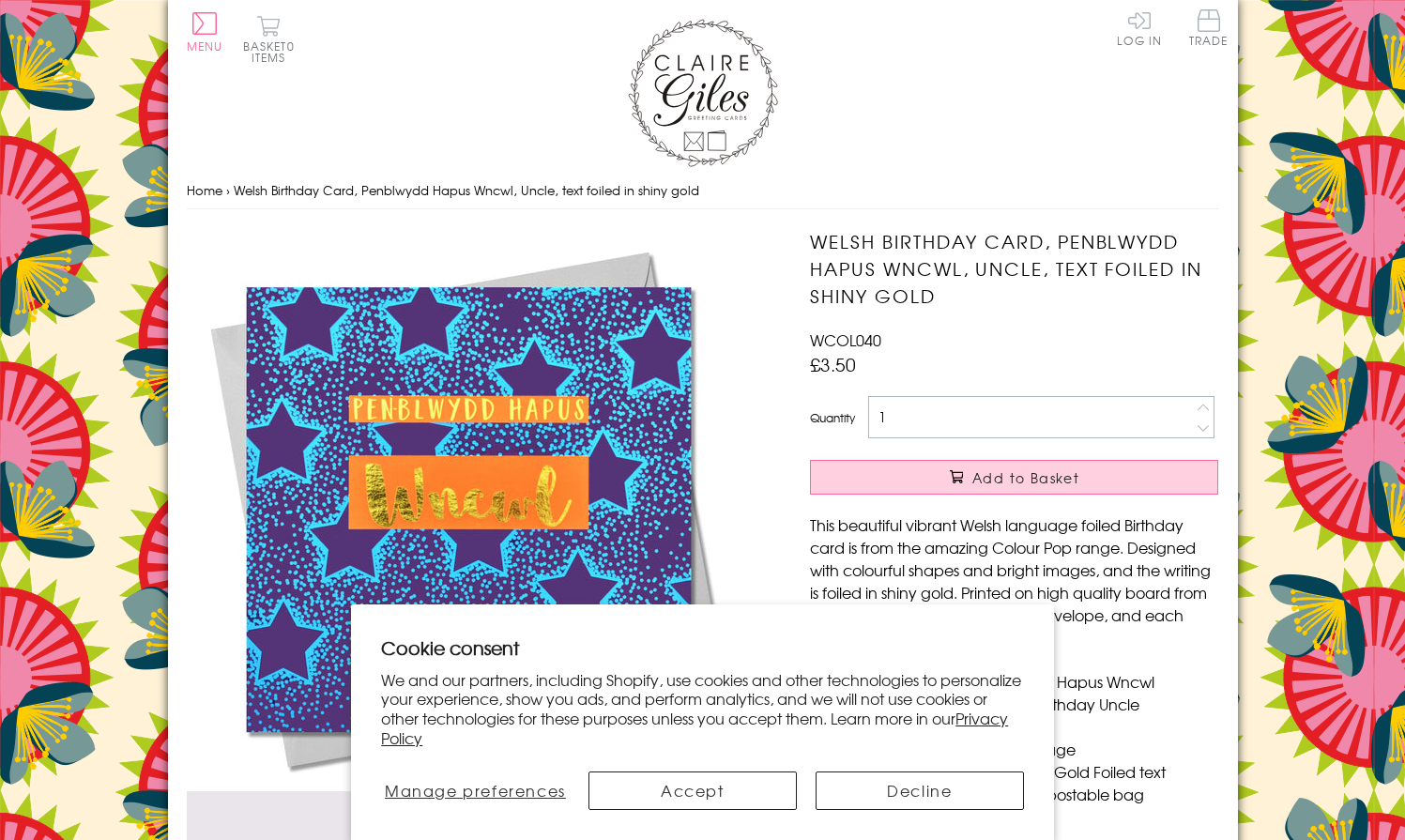 This screenshot has height=840, width=1405. I want to click on label: Quantity, so click(832, 418).